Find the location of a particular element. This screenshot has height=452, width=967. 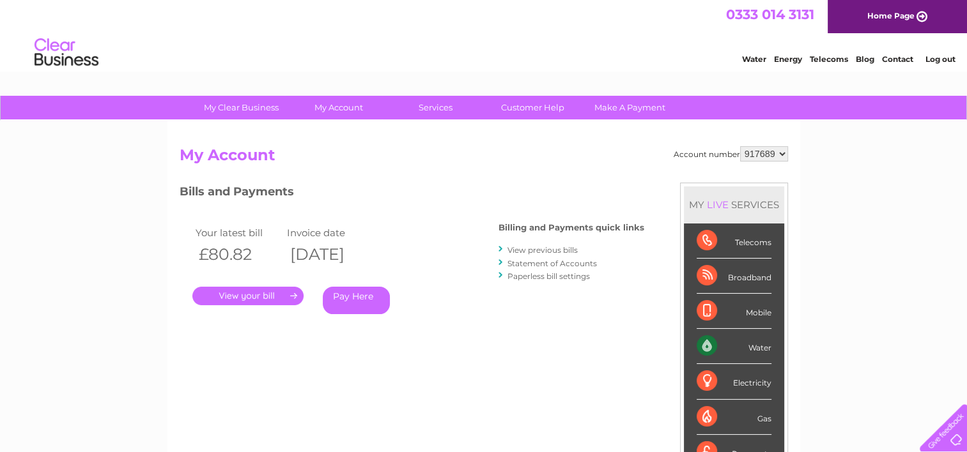

a: Energy is located at coordinates (788, 59).